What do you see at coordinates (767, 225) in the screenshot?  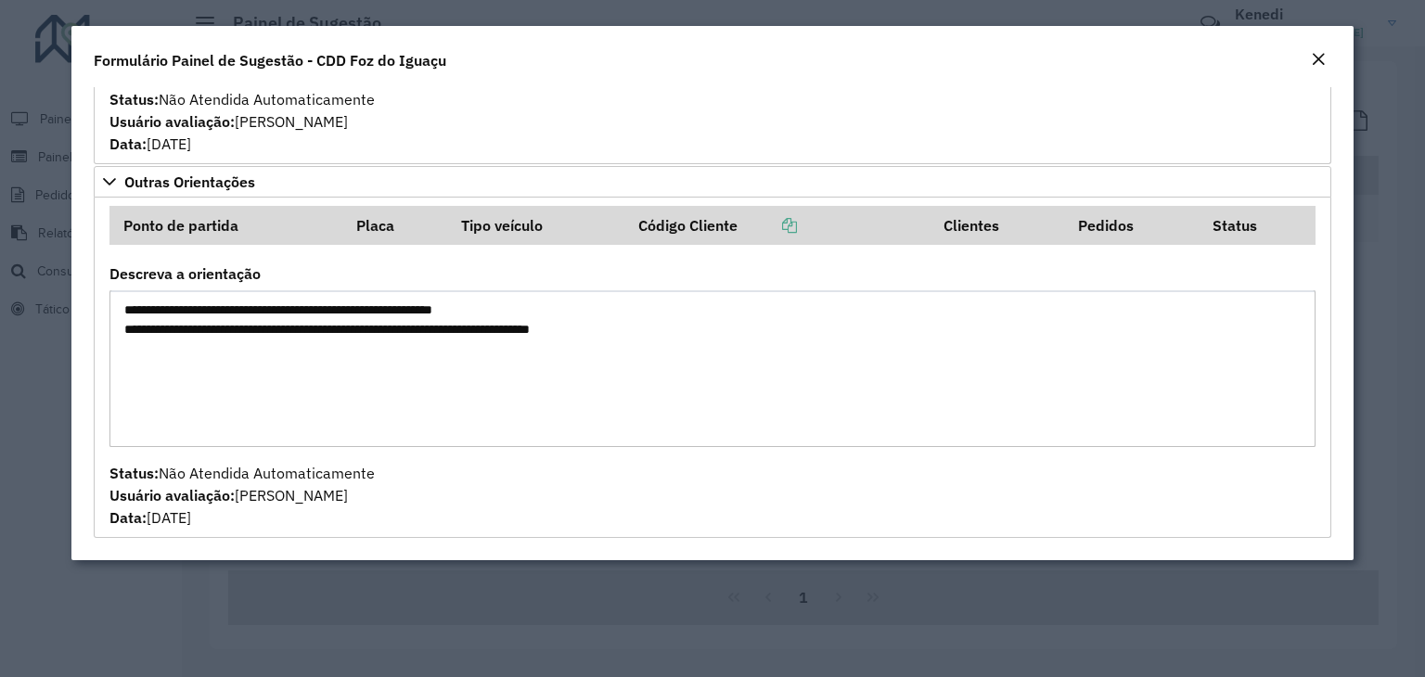 I see `a: Copiar` at bounding box center [767, 225].